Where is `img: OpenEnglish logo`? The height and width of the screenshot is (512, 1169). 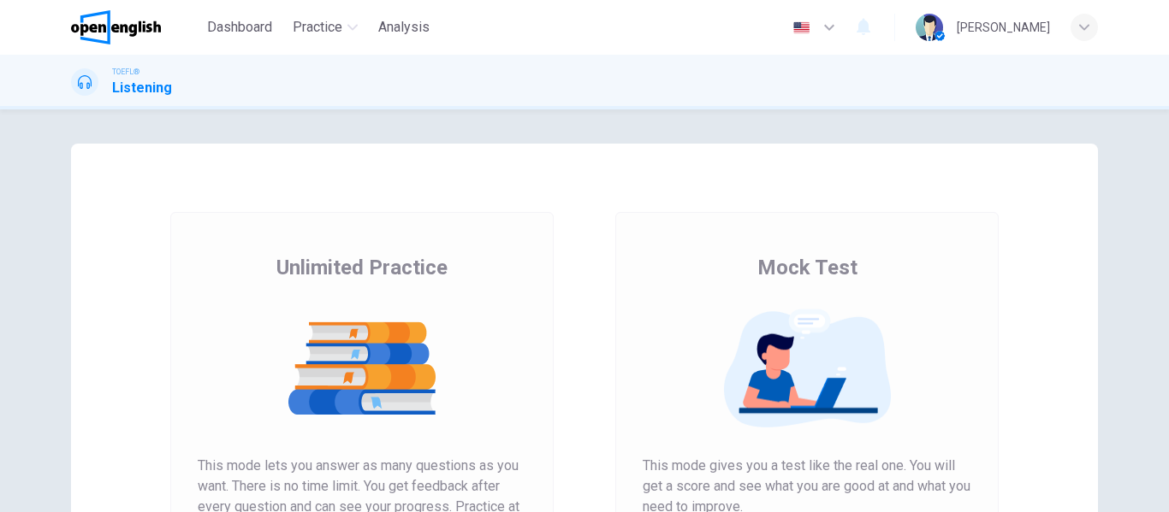 img: OpenEnglish logo is located at coordinates (115, 27).